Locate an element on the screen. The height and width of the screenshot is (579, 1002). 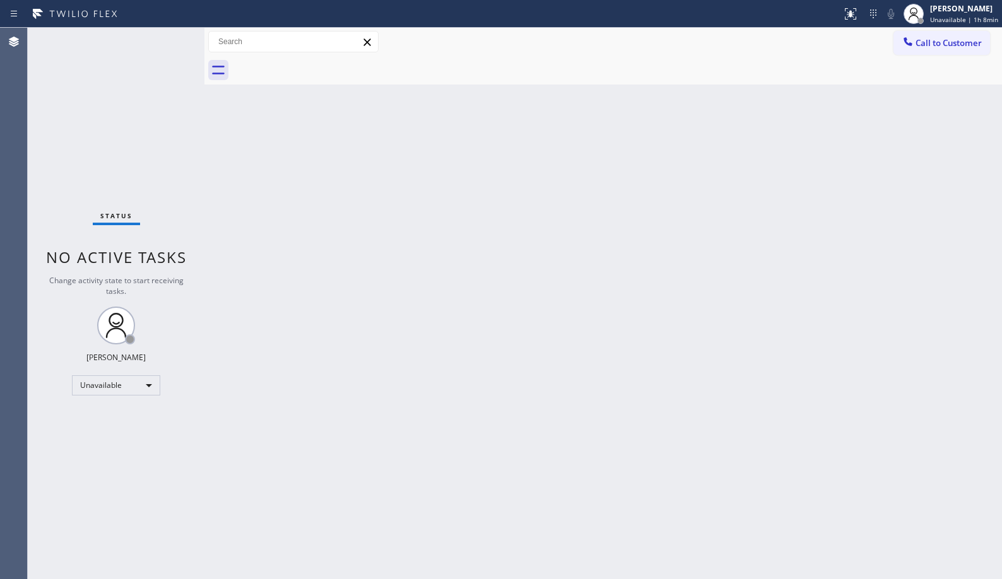
span: Status is located at coordinates (116, 216).